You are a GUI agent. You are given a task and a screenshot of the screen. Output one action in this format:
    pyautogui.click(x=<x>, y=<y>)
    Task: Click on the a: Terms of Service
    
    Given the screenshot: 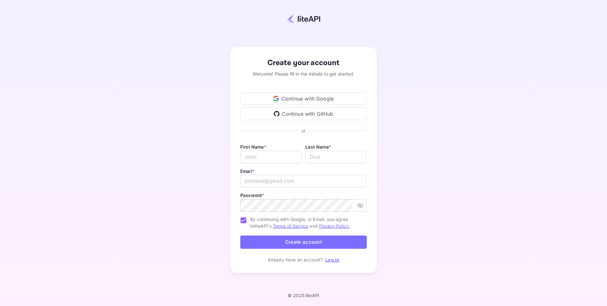 What is the action you would take?
    pyautogui.click(x=291, y=226)
    